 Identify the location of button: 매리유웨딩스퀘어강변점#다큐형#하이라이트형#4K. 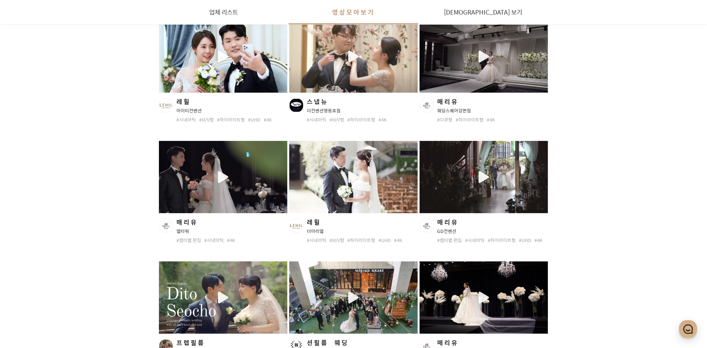
(484, 72).